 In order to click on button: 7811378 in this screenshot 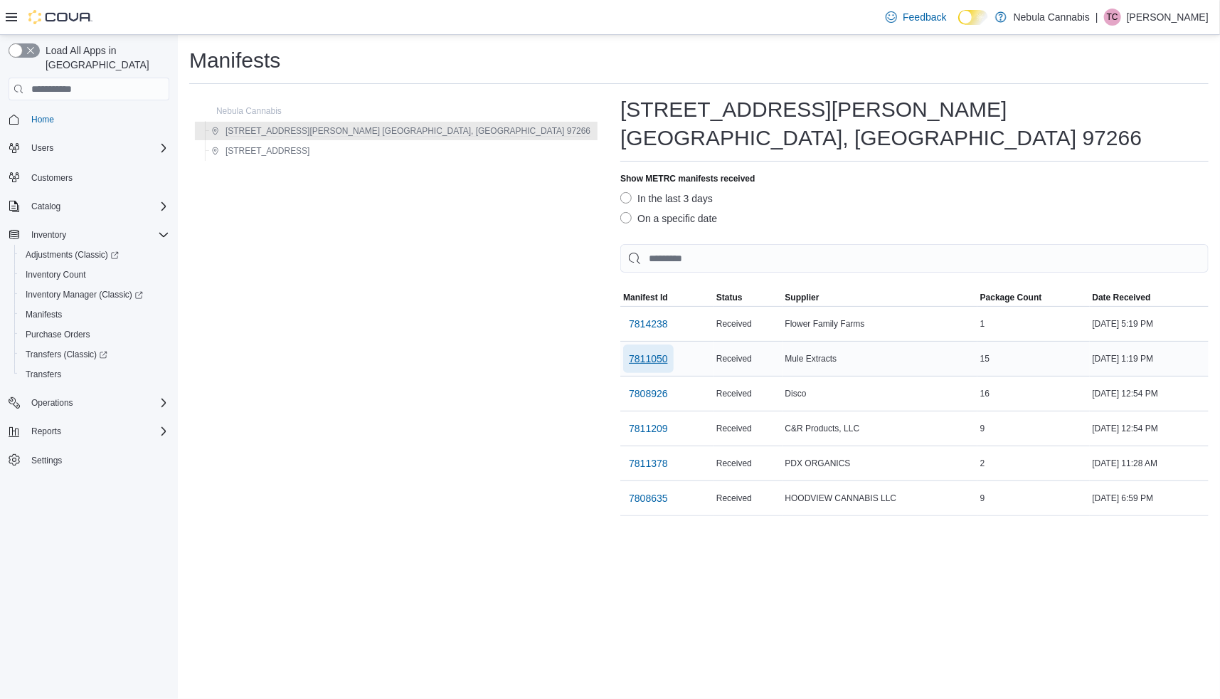, I will do `click(648, 463)`.